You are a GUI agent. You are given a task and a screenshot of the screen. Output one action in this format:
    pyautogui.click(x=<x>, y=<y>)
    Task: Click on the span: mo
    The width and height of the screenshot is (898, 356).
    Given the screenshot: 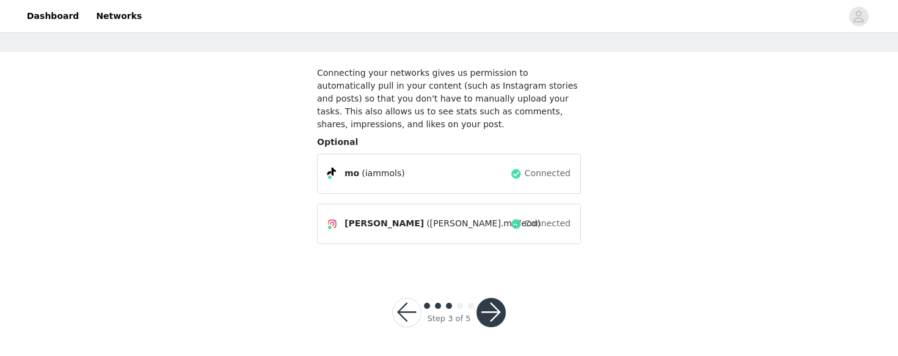 What is the action you would take?
    pyautogui.click(x=352, y=173)
    